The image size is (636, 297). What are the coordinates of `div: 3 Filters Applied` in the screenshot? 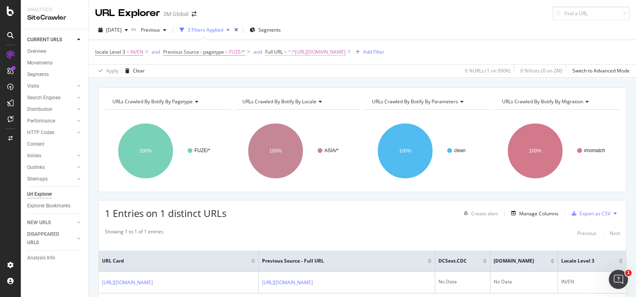 It's located at (205, 30).